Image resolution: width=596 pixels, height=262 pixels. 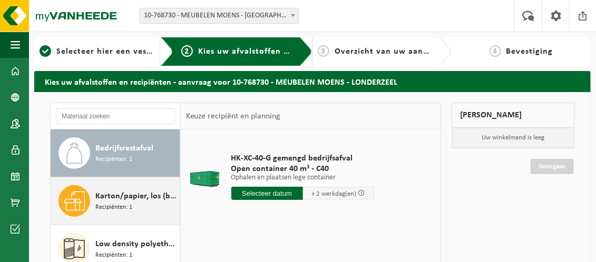 I want to click on input: Selecteer datum, so click(x=267, y=193).